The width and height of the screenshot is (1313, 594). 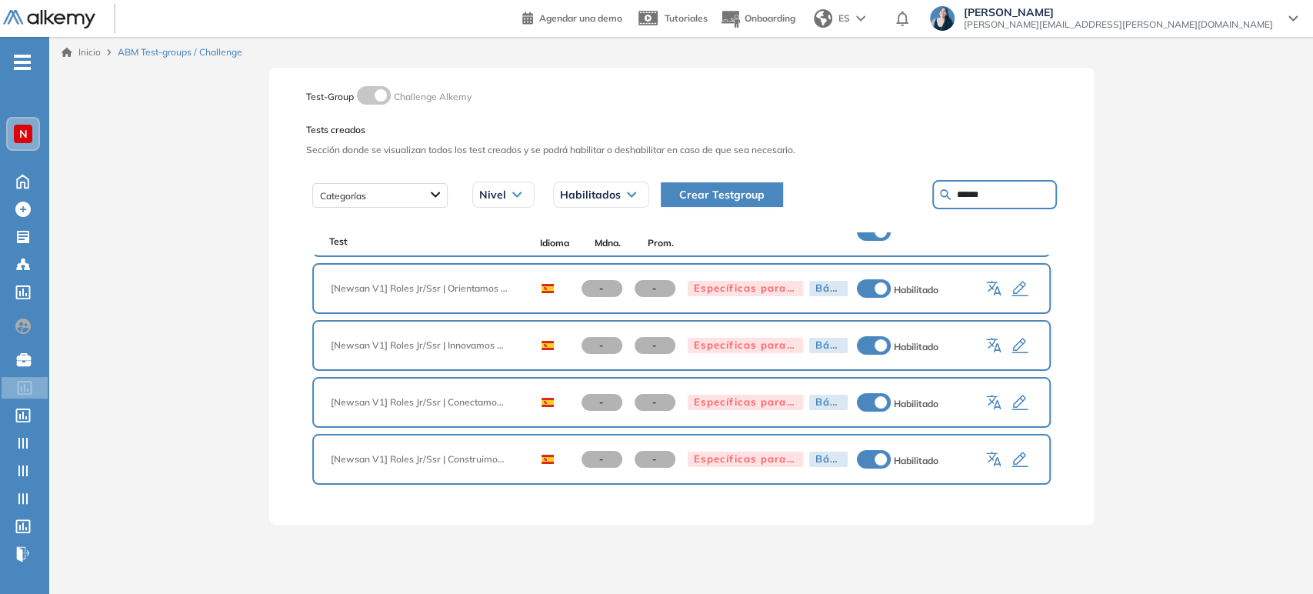 What do you see at coordinates (823, 18) in the screenshot?
I see `img: world` at bounding box center [823, 18].